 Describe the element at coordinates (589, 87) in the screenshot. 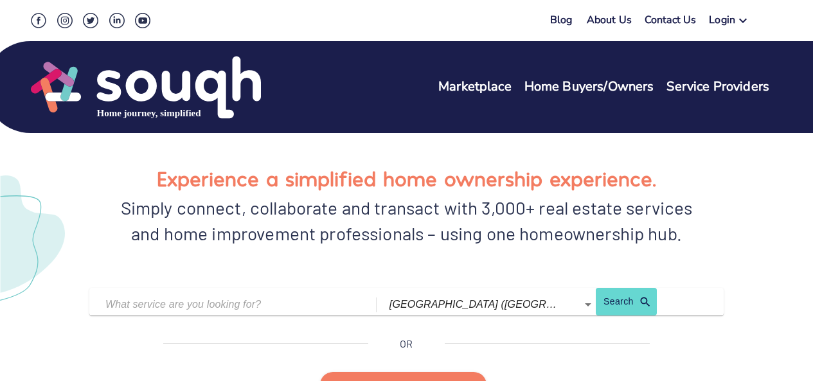

I see `a: Home Buyers/Owners` at that location.